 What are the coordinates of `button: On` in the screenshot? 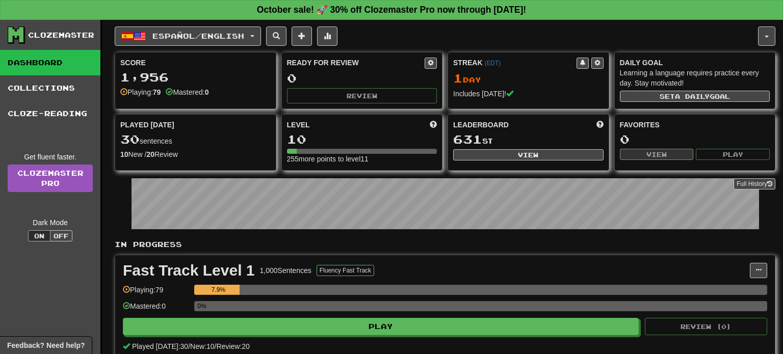 It's located at (39, 236).